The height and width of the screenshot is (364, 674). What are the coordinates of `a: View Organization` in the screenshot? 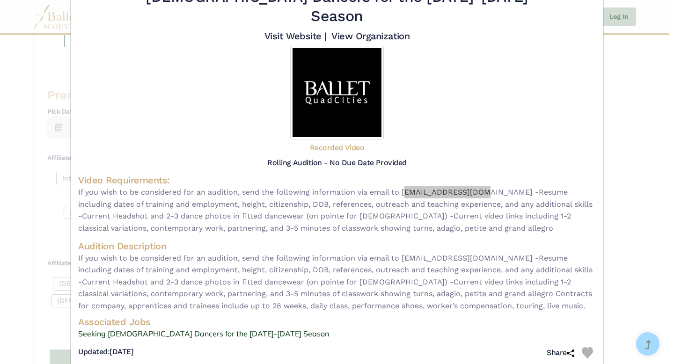 It's located at (370, 36).